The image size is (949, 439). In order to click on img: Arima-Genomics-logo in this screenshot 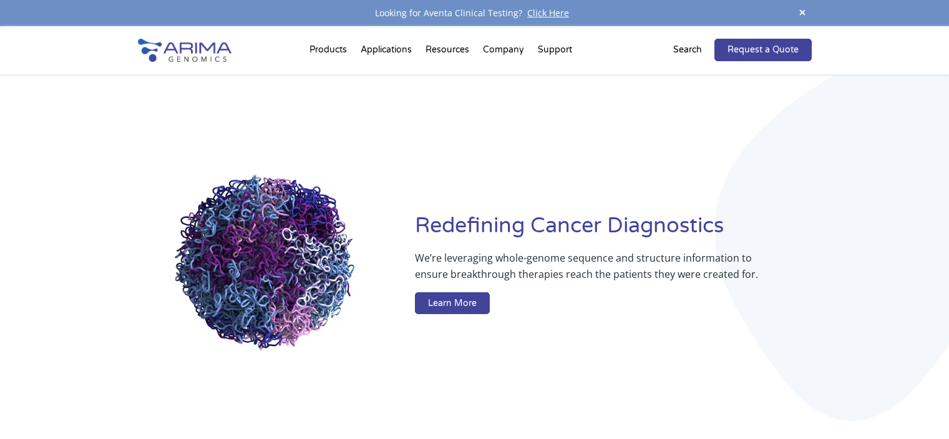, I will do `click(185, 50)`.